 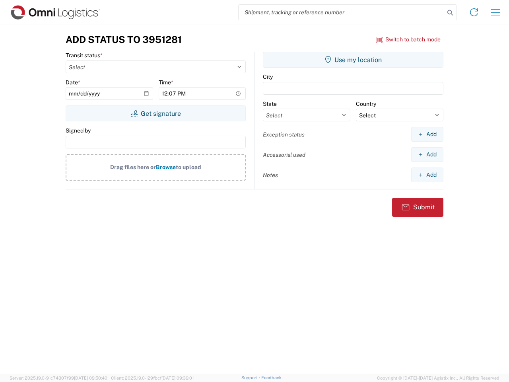 What do you see at coordinates (73, 82) in the screenshot?
I see `label: Date` at bounding box center [73, 82].